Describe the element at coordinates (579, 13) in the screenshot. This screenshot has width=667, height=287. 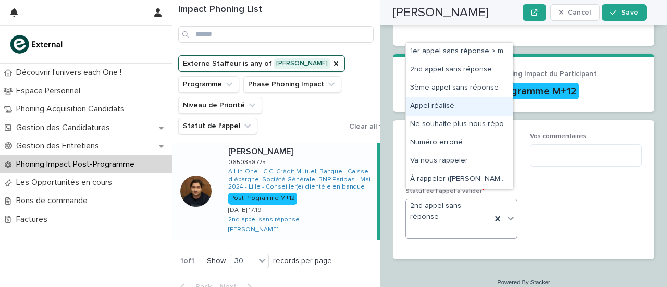
I see `span: Cancel` at that location.